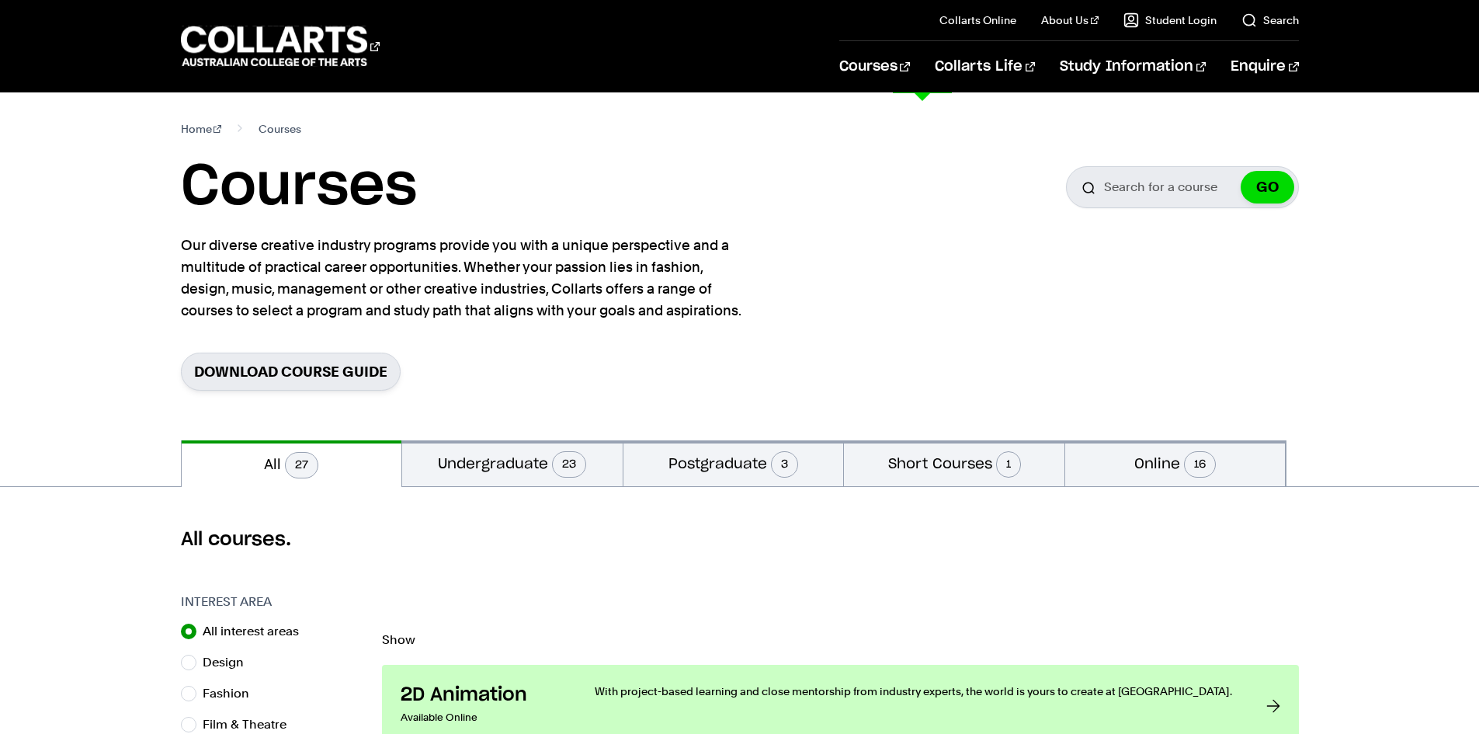  Describe the element at coordinates (482, 695) in the screenshot. I see `h3: 2D Animation` at that location.